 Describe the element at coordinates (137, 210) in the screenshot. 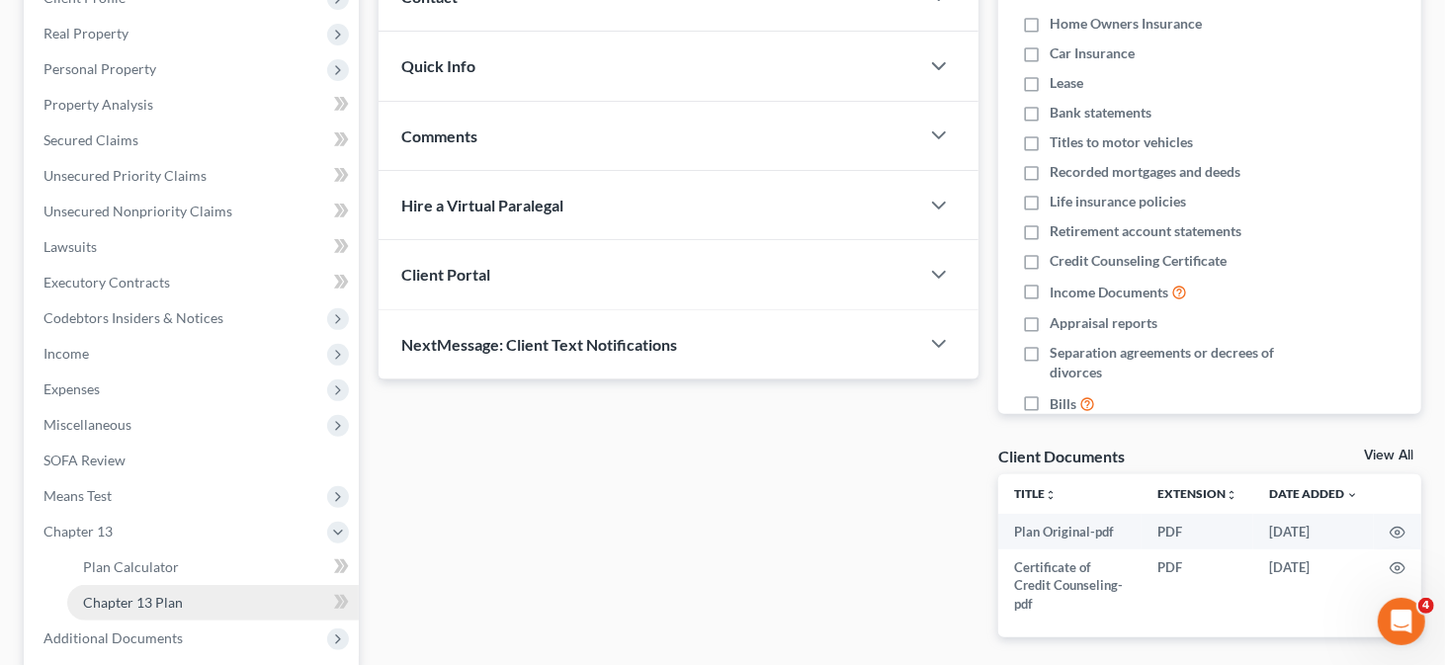

I see `span: Unsecured Nonpriority Claims` at that location.